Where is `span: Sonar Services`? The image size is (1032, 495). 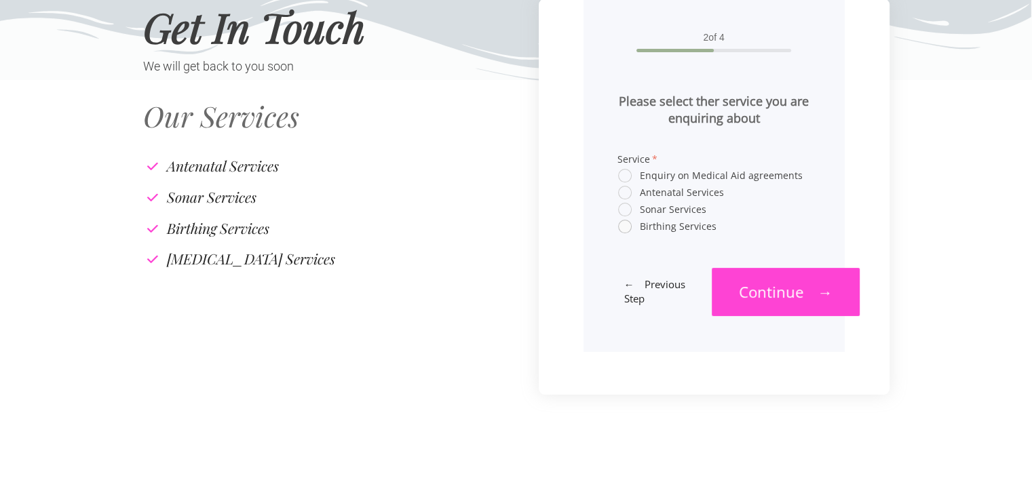
span: Sonar Services is located at coordinates (662, 210).